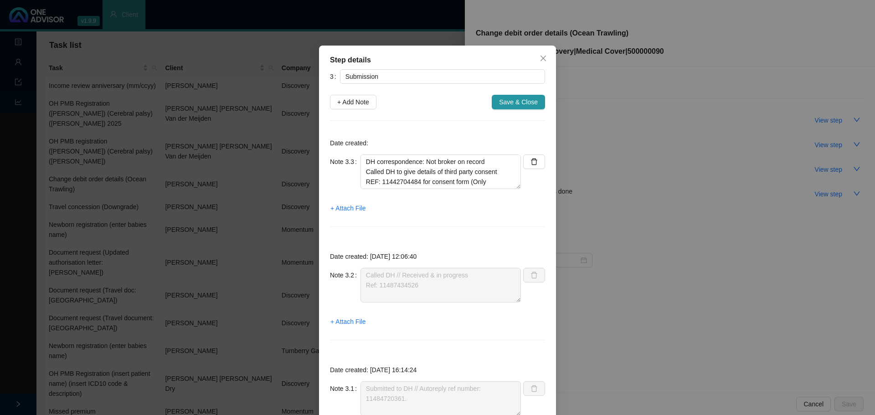 The height and width of the screenshot is (415, 875). I want to click on textarea: Called DH // Received & in progress Ref: 11487434526, so click(441, 285).